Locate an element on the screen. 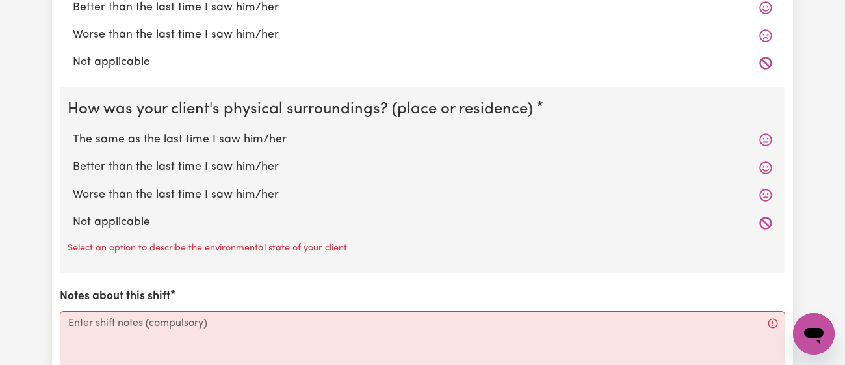 Image resolution: width=845 pixels, height=365 pixels. legend: How was your client's physical surroundings? (place or residence) is located at coordinates (303, 109).